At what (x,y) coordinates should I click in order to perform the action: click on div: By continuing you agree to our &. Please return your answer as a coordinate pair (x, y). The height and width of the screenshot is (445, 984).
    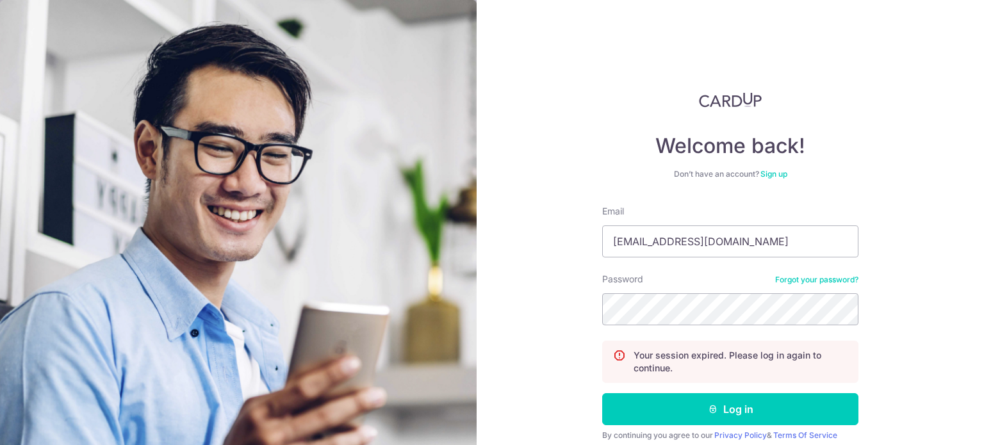
    Looking at the image, I should click on (730, 436).